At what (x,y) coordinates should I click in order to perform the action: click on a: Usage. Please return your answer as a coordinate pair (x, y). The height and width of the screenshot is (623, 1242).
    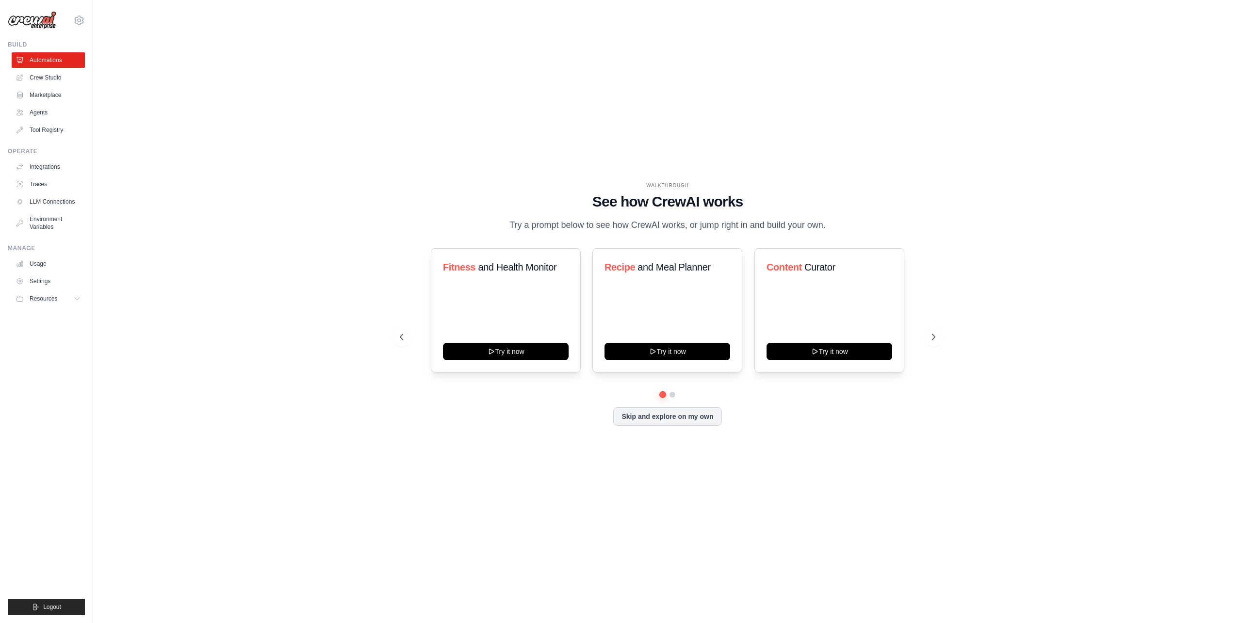
    Looking at the image, I should click on (48, 264).